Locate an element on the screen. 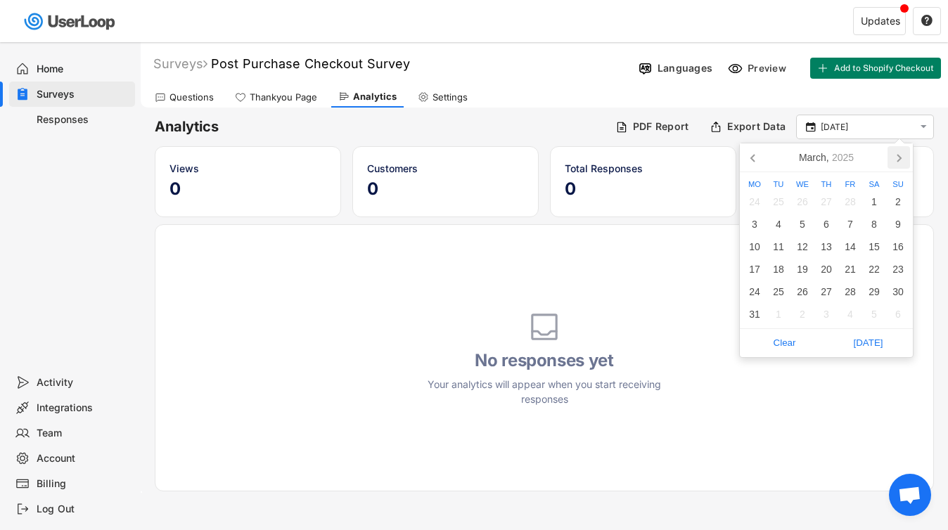 The width and height of the screenshot is (948, 530). h6: Analytics is located at coordinates (380, 127).